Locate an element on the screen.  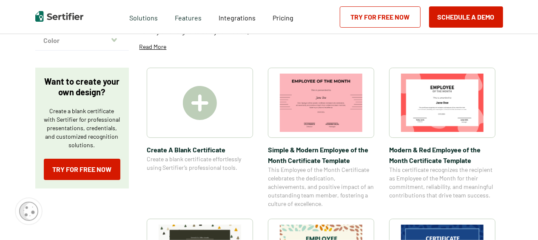
a: Modern & Red Employee of the Month Certificate TemplateModern & Red Employee of the Month Certifi... is located at coordinates (442, 138).